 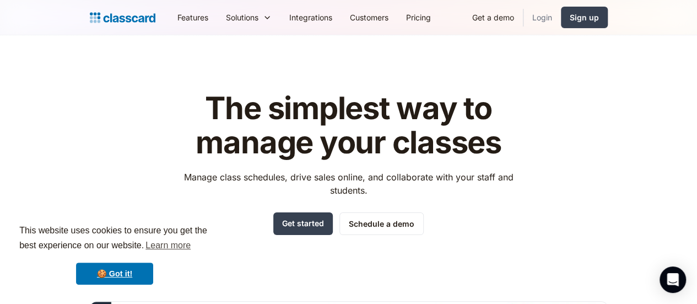 What do you see at coordinates (168, 245) in the screenshot?
I see `a: learn more about cookies` at bounding box center [168, 245].